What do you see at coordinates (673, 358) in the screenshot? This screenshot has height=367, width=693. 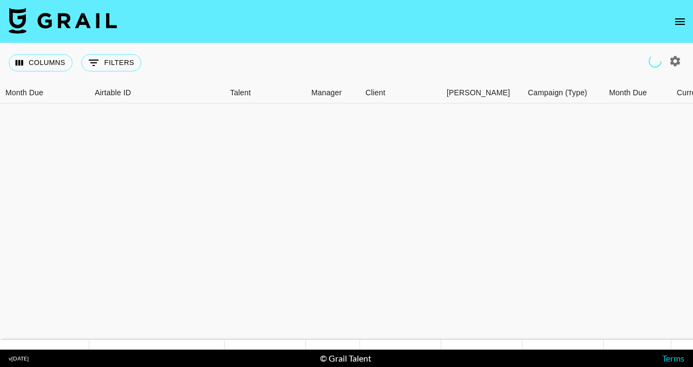 I see `a: Terms` at bounding box center [673, 358].